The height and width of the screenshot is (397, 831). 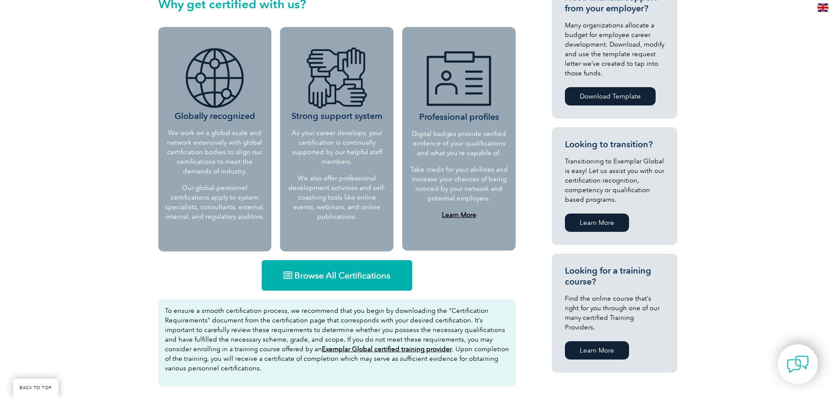 What do you see at coordinates (610, 96) in the screenshot?
I see `a: Download Template` at bounding box center [610, 96].